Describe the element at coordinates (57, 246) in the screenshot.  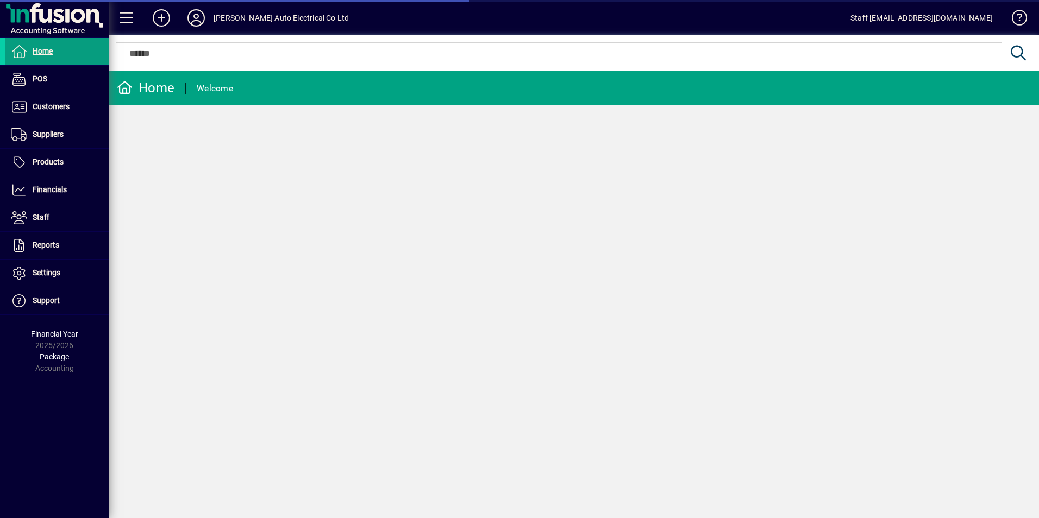
I see `a: Reports` at that location.